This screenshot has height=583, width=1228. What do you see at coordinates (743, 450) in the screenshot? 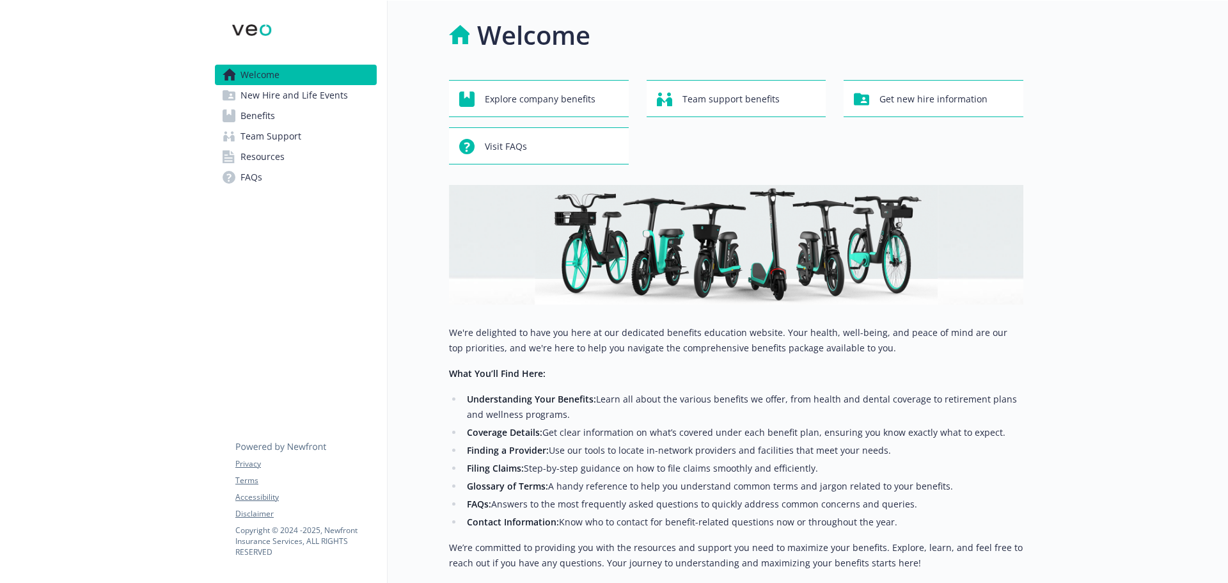
I see `li: Use our tools to locate in-network providers and facilities that meet your needs.` at bounding box center [743, 450].